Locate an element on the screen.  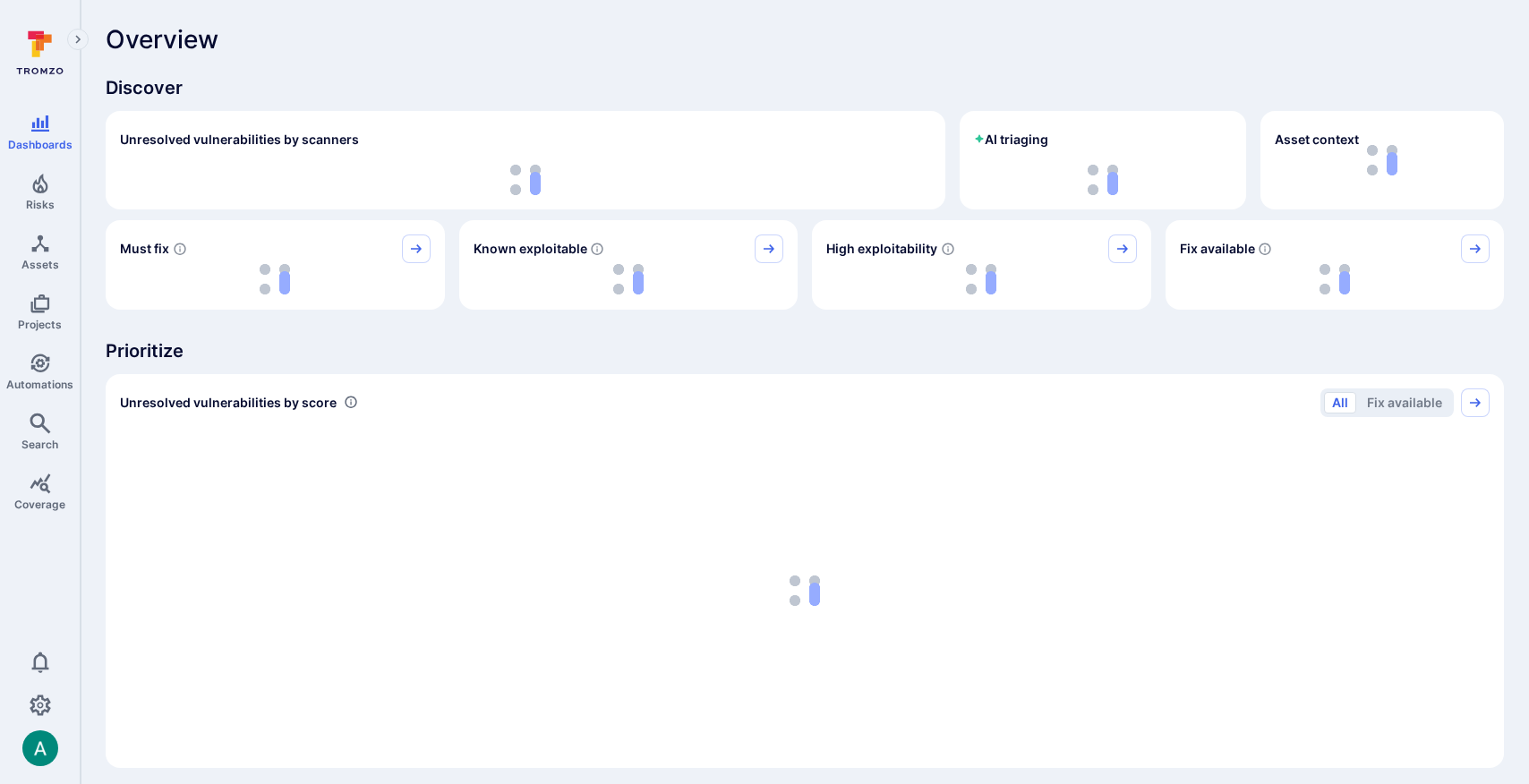
span: Coverage is located at coordinates (40, 504).